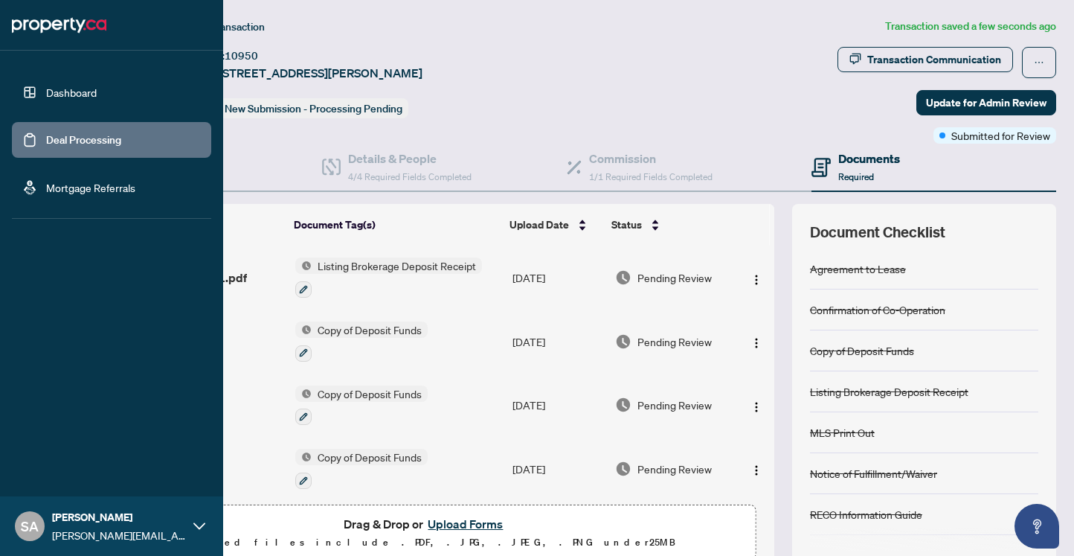 The image size is (1074, 556). What do you see at coordinates (651, 158) in the screenshot?
I see `h4: Commission` at bounding box center [651, 158].